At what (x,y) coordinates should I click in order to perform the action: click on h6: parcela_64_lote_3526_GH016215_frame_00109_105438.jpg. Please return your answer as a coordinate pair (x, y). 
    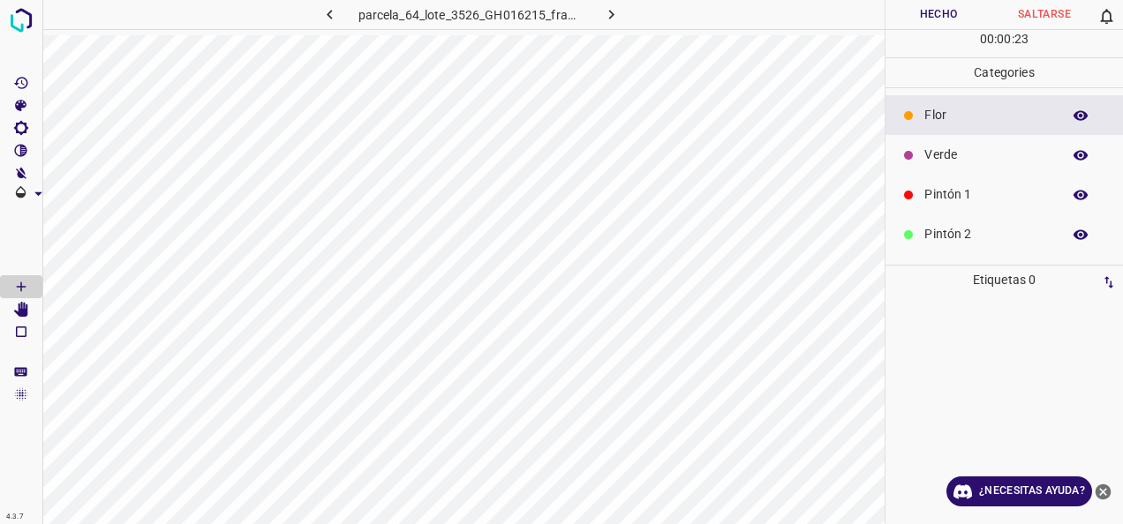
    Looking at the image, I should click on (470, 17).